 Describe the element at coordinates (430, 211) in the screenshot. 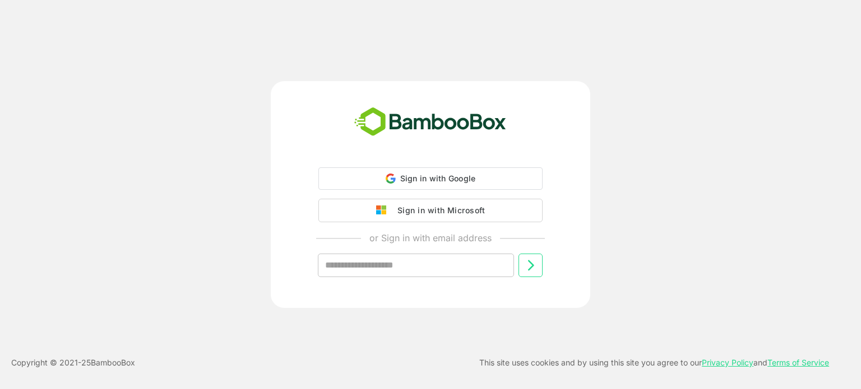

I see `button: Sign in with Microsoft` at that location.